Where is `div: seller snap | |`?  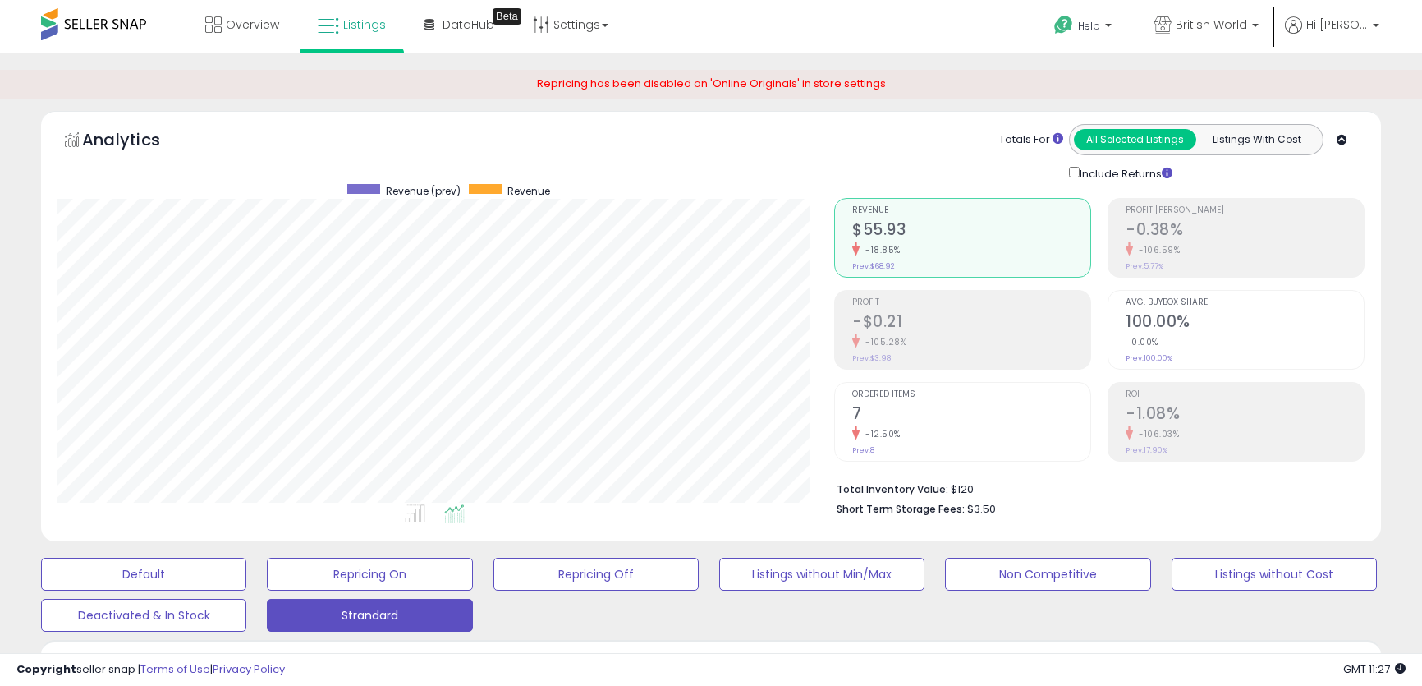 div: seller snap | | is located at coordinates (150, 669).